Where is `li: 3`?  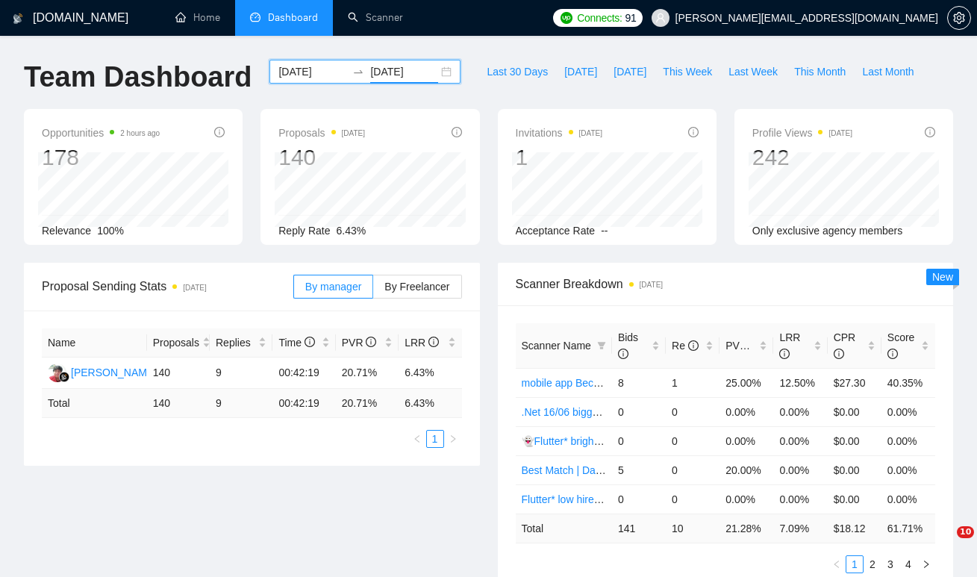
li: 3 is located at coordinates (890, 564).